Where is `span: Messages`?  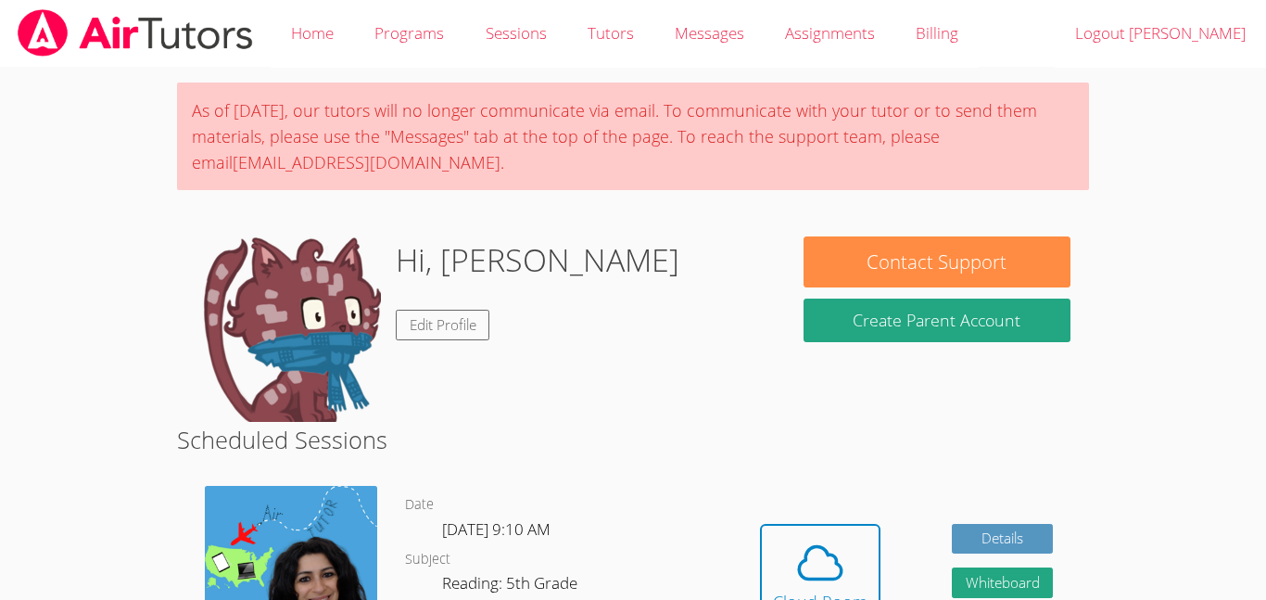 span: Messages is located at coordinates (709, 32).